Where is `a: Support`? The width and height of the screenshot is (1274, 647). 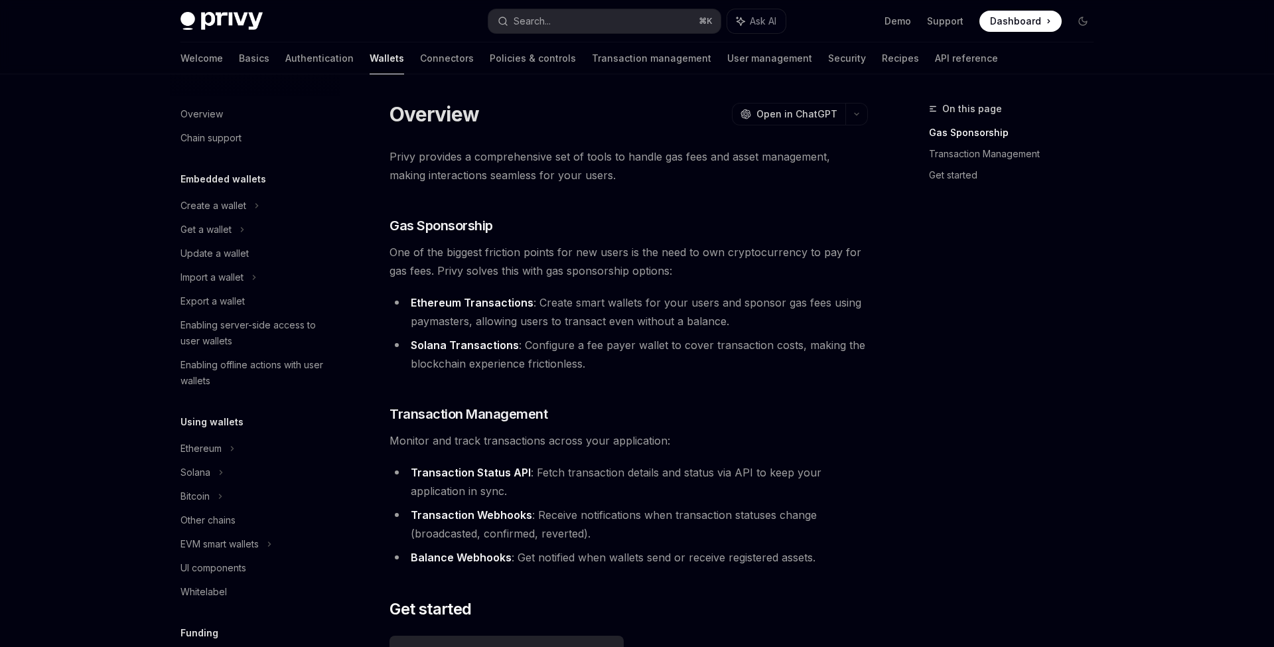 a: Support is located at coordinates (945, 21).